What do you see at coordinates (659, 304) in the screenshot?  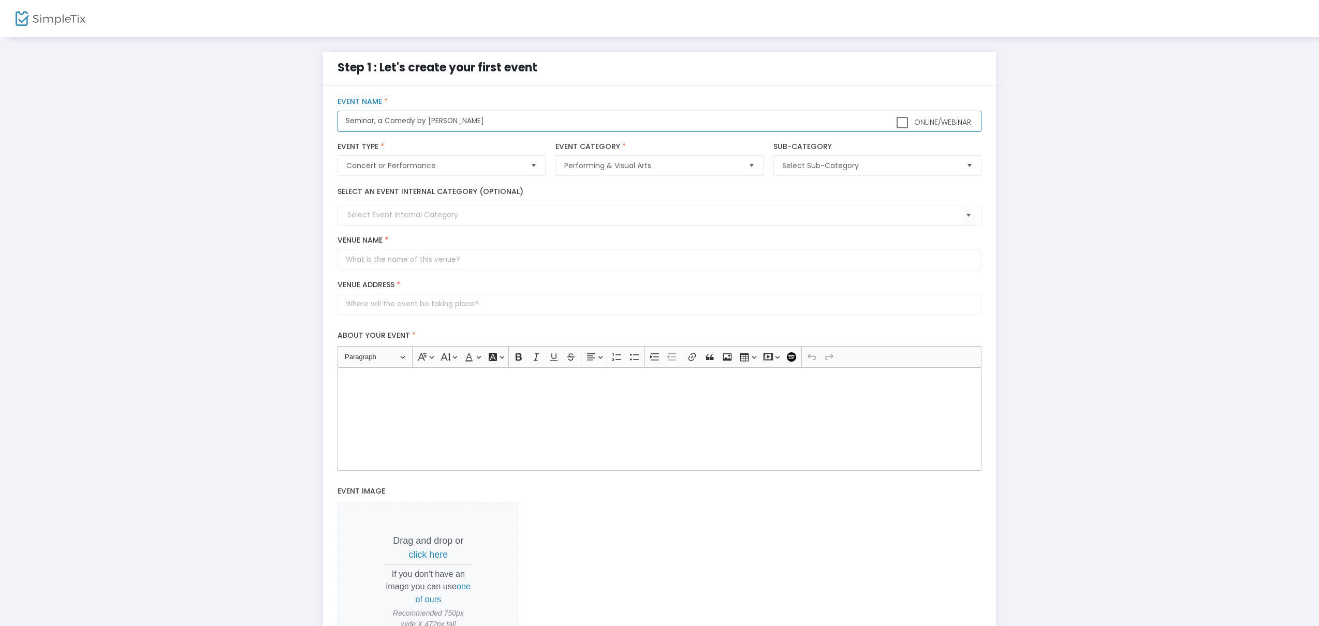 I see `input: Where will the event be taking place?` at bounding box center [659, 304].